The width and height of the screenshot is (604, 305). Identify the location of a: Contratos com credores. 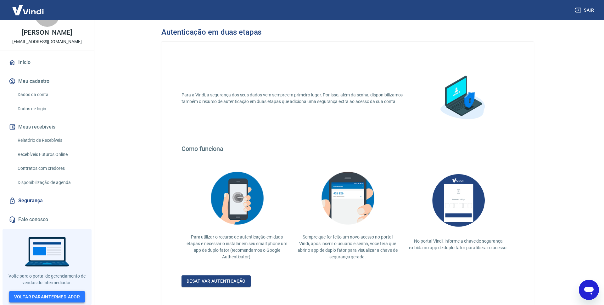
(51, 168).